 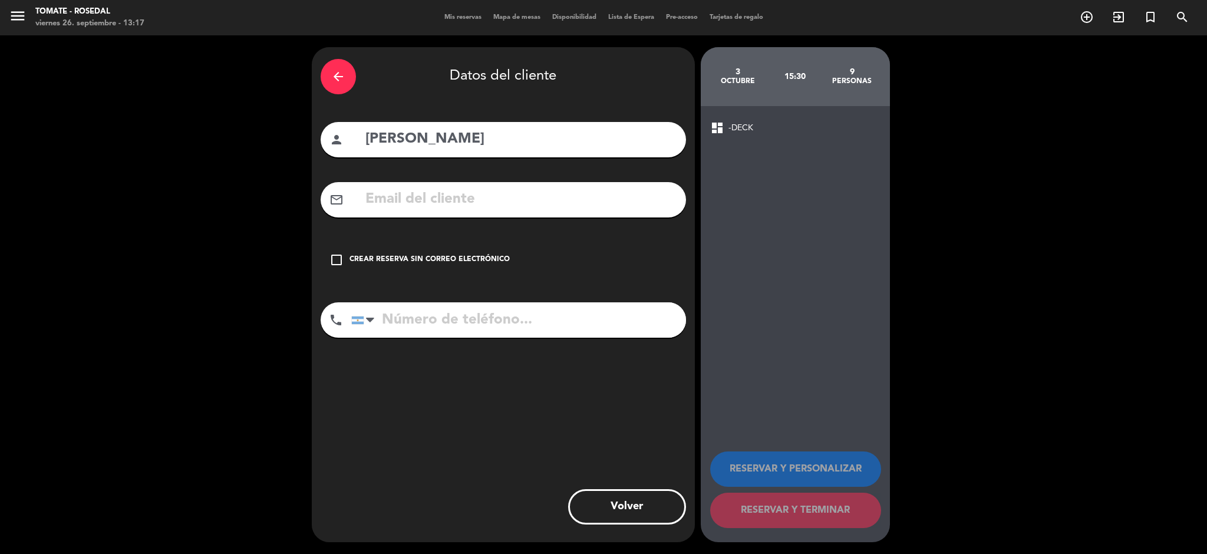 I want to click on span: Tarjetas de regalo, so click(x=736, y=17).